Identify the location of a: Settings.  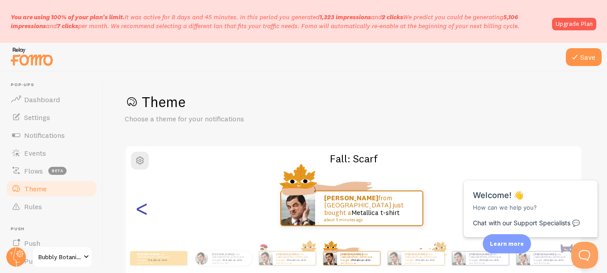
(51, 118).